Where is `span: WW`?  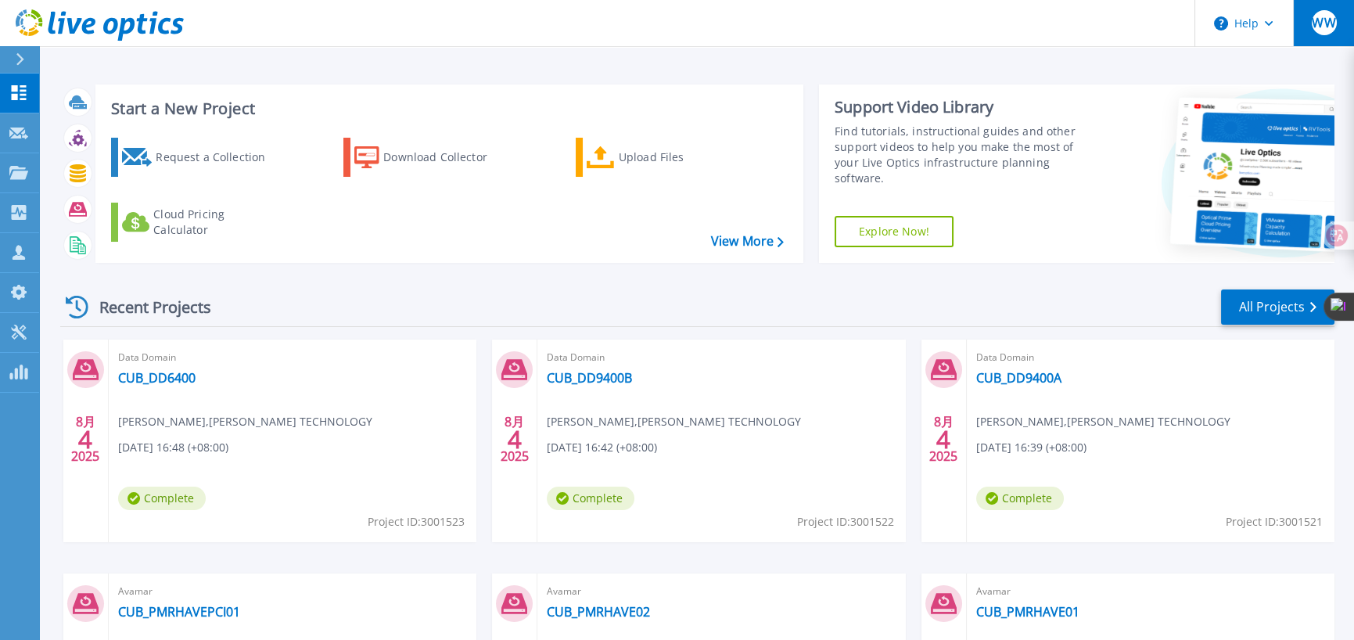 span: WW is located at coordinates (1323, 23).